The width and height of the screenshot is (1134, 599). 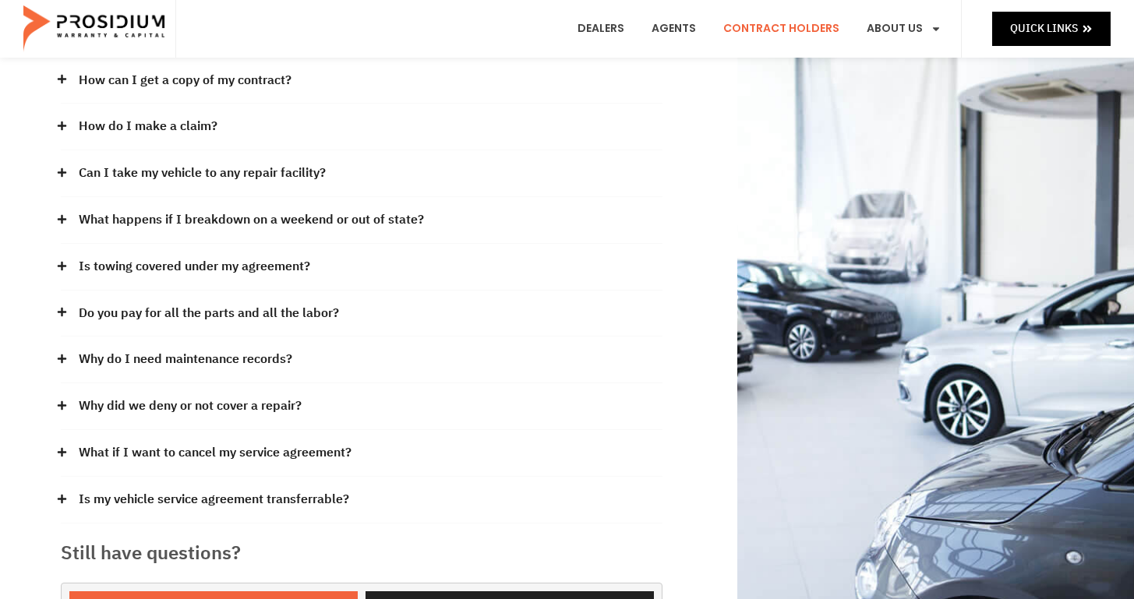 What do you see at coordinates (362, 127) in the screenshot?
I see `div: How do I make a claim?` at bounding box center [362, 127].